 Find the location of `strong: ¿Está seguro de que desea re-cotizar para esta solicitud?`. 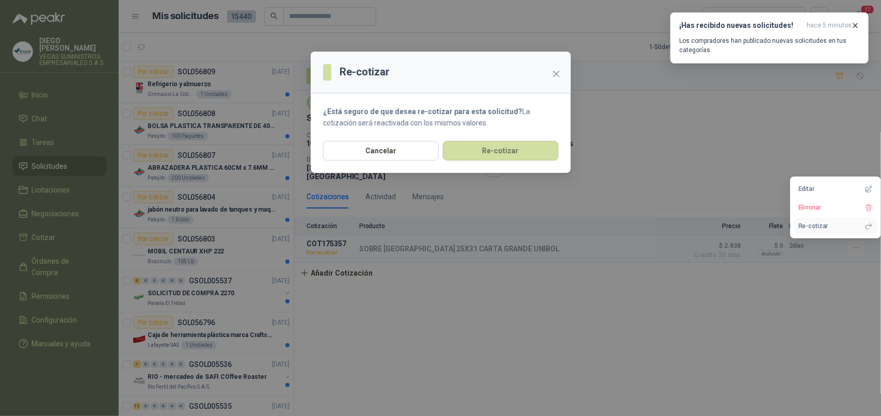

strong: ¿Está seguro de que desea re-cotizar para esta solicitud? is located at coordinates (423, 112).